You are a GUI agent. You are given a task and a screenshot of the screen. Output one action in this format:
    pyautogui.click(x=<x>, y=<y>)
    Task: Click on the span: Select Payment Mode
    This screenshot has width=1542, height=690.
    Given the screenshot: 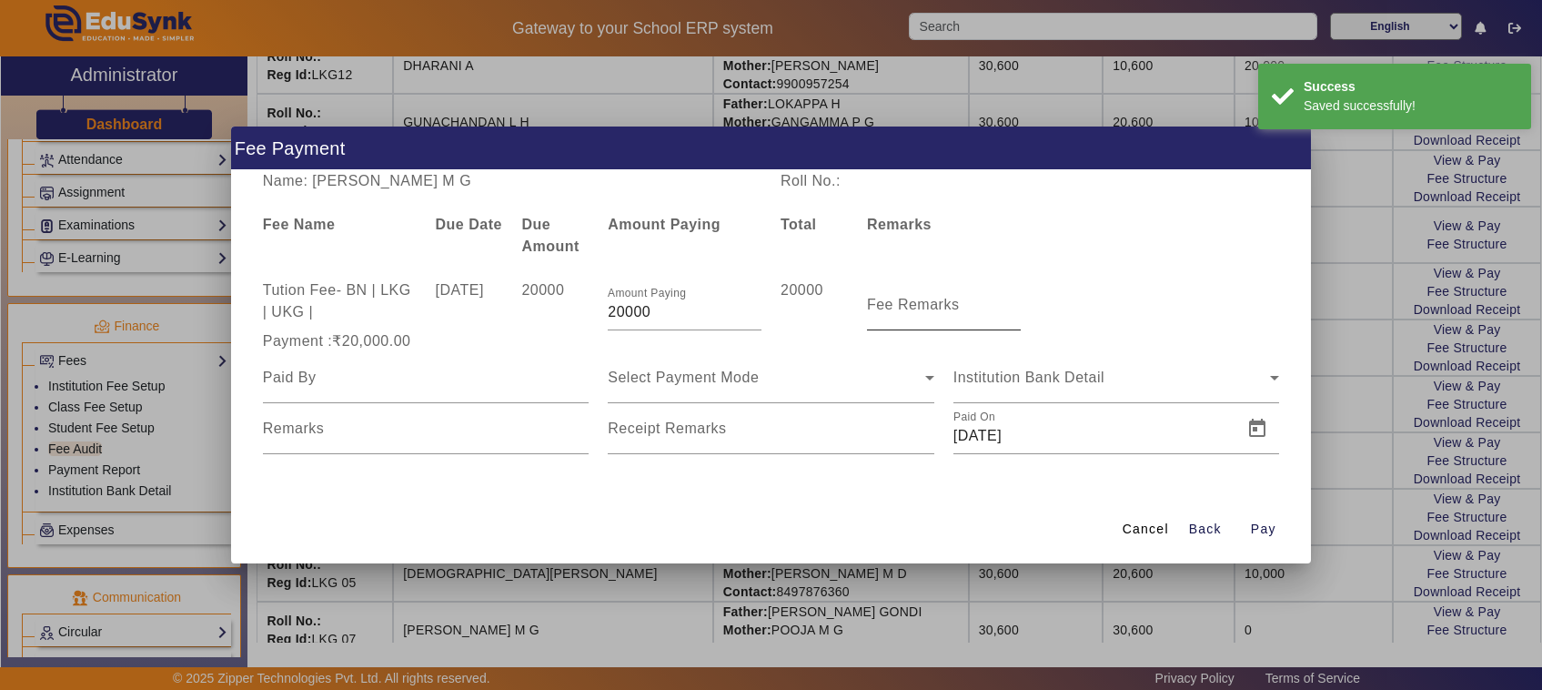 What is the action you would take?
    pyautogui.click(x=683, y=377)
    